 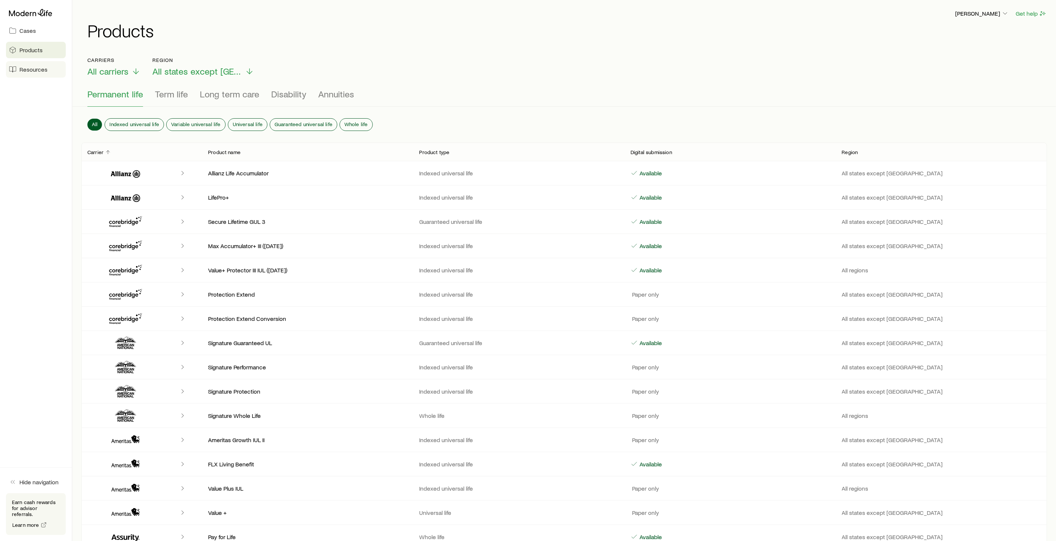 I want to click on div: Product types, so click(x=564, y=98).